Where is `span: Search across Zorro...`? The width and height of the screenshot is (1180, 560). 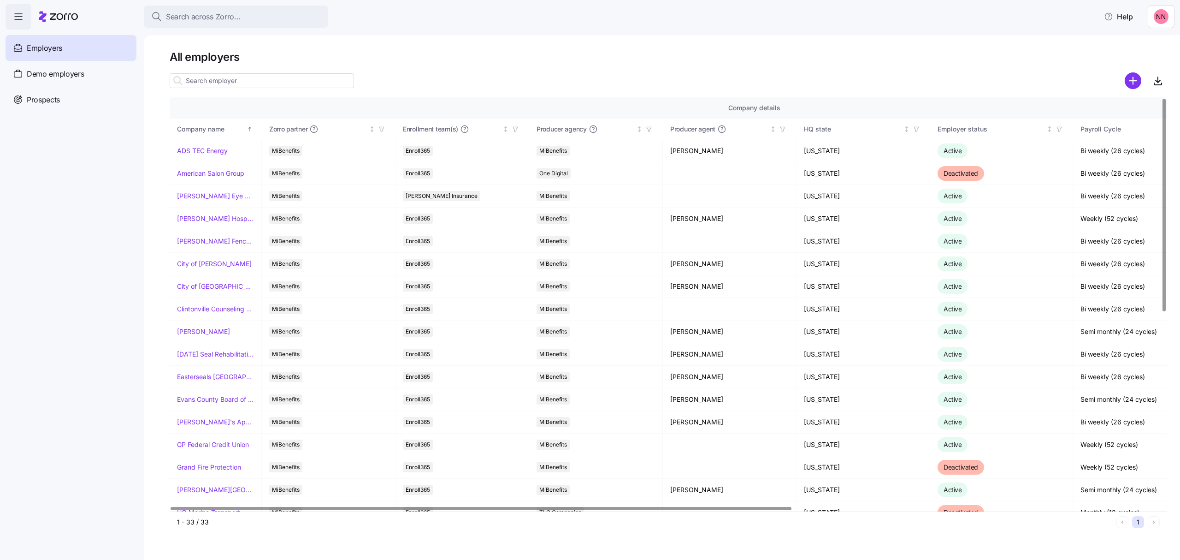 span: Search across Zorro... is located at coordinates (203, 17).